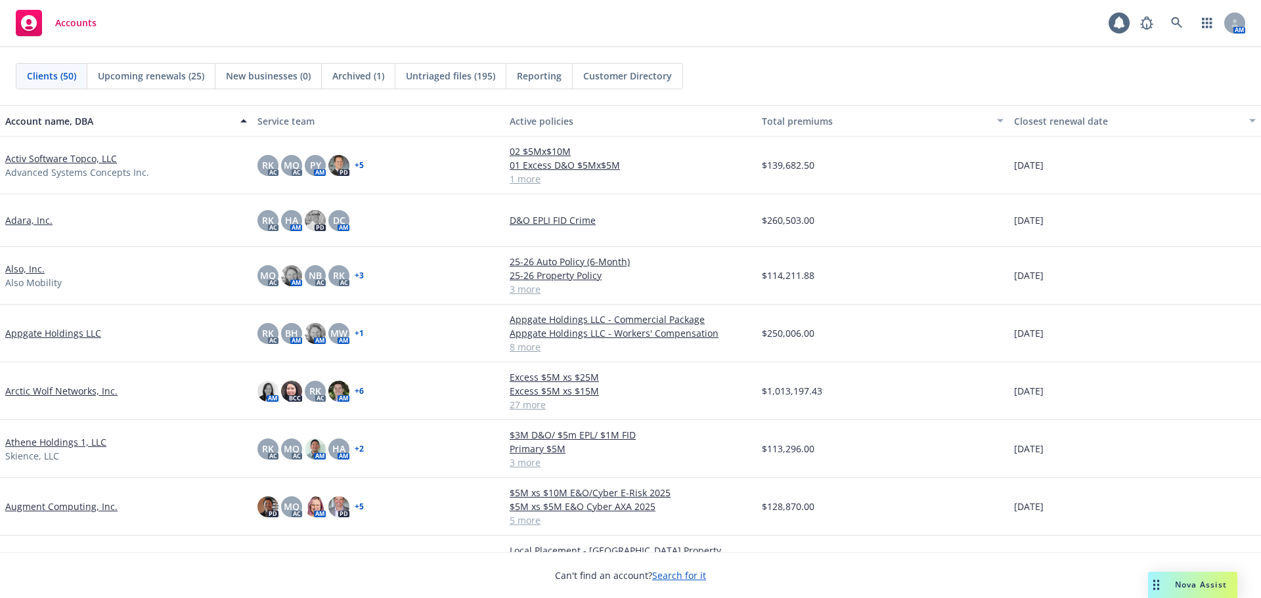 Image resolution: width=1261 pixels, height=598 pixels. I want to click on a: Report a Bug, so click(1147, 23).